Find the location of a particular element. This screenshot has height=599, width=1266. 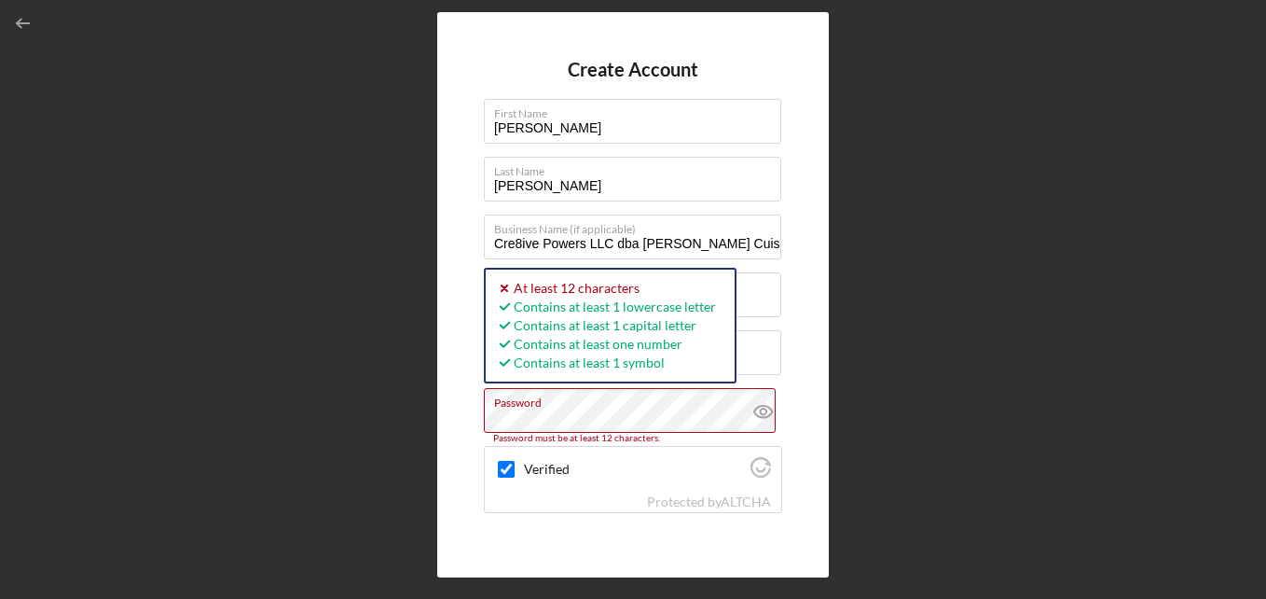

div: Password must be at least 12 characters. is located at coordinates (633, 438).